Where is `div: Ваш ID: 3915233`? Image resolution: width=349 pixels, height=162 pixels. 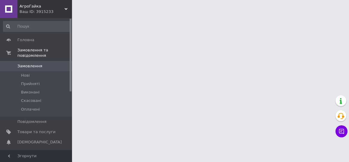 div: Ваш ID: 3915233 is located at coordinates (46, 12).